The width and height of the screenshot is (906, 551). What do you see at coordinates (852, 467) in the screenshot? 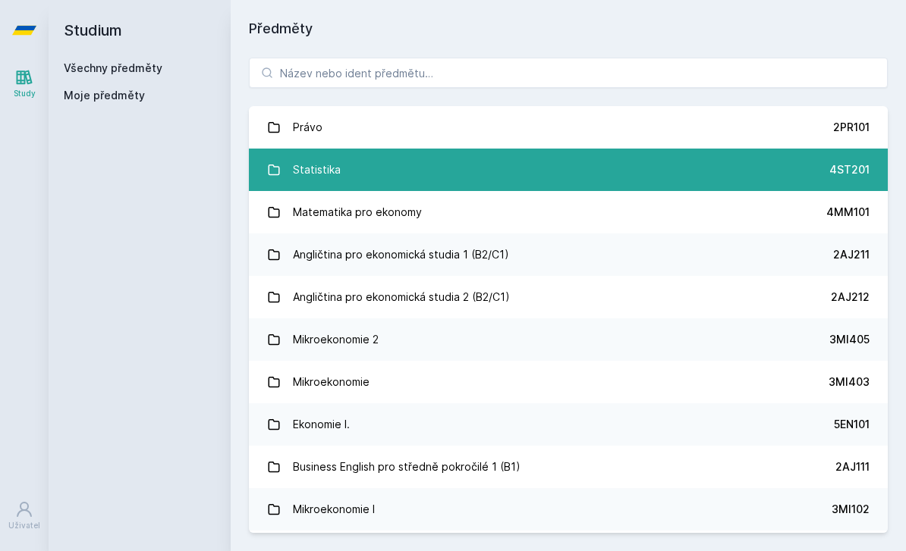
I see `div: 2AJ111` at bounding box center [852, 467].